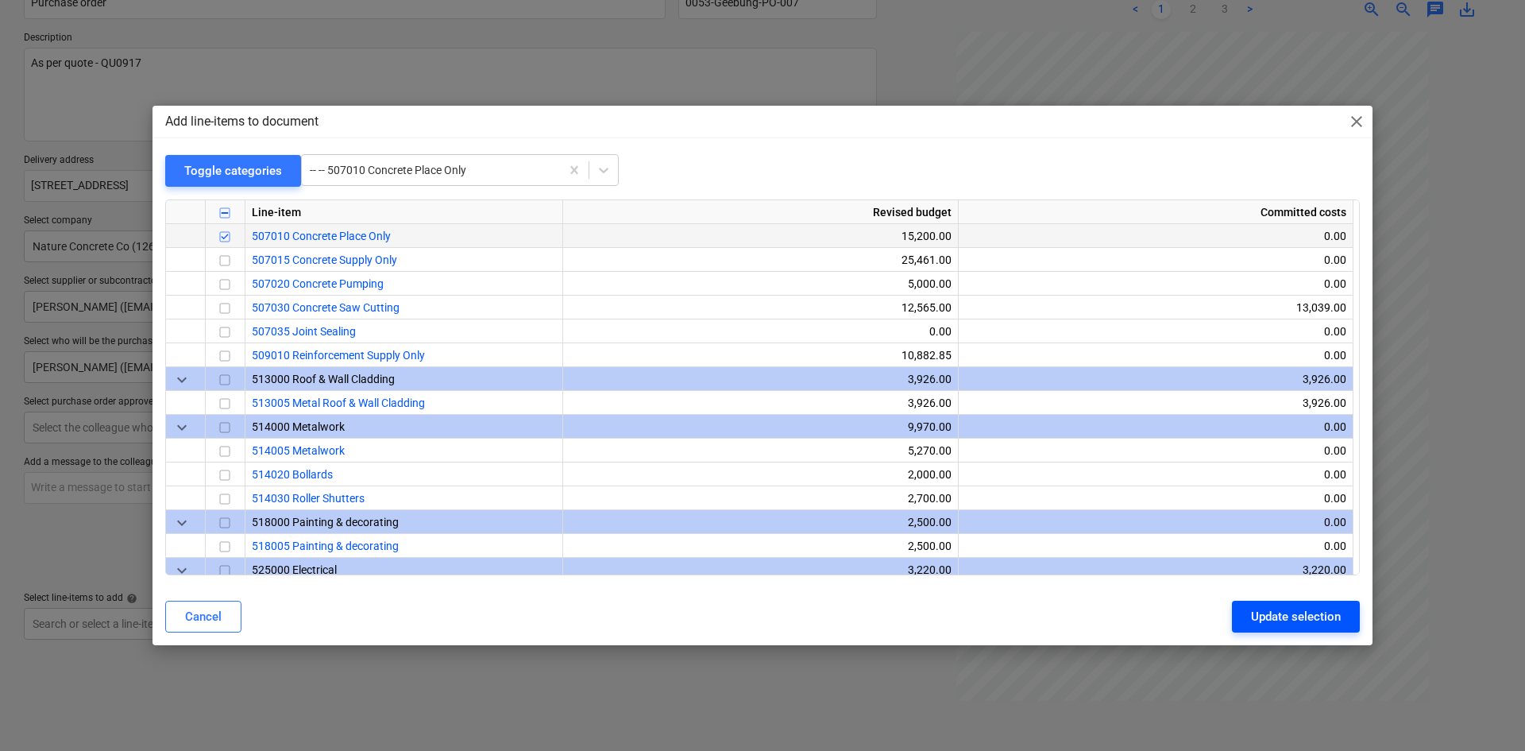 The height and width of the screenshot is (751, 1525). What do you see at coordinates (760, 498) in the screenshot?
I see `div: 2,700.00` at bounding box center [760, 498].